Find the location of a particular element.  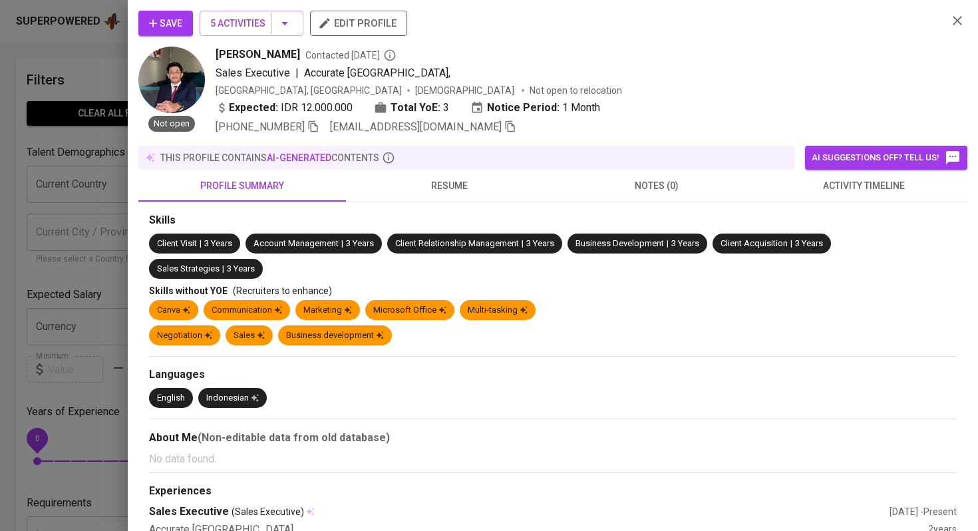

span: activity timeline is located at coordinates (864, 186).